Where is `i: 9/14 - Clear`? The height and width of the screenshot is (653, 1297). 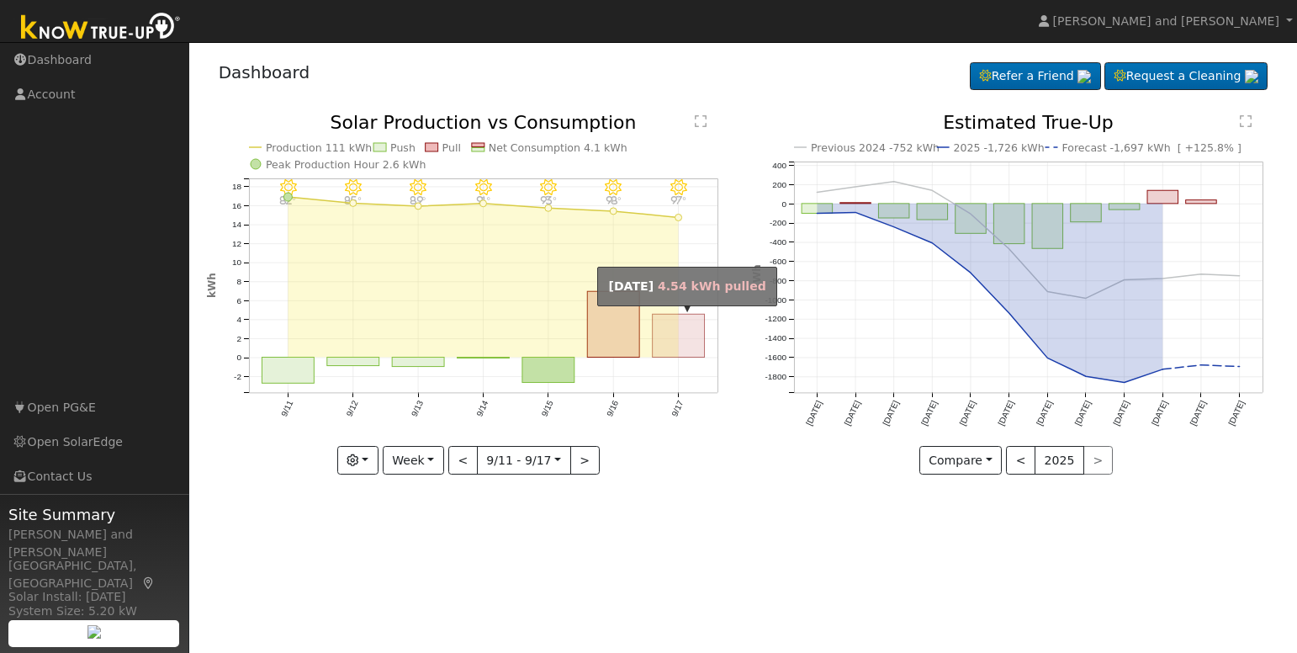 i: 9/14 - Clear is located at coordinates (483, 188).